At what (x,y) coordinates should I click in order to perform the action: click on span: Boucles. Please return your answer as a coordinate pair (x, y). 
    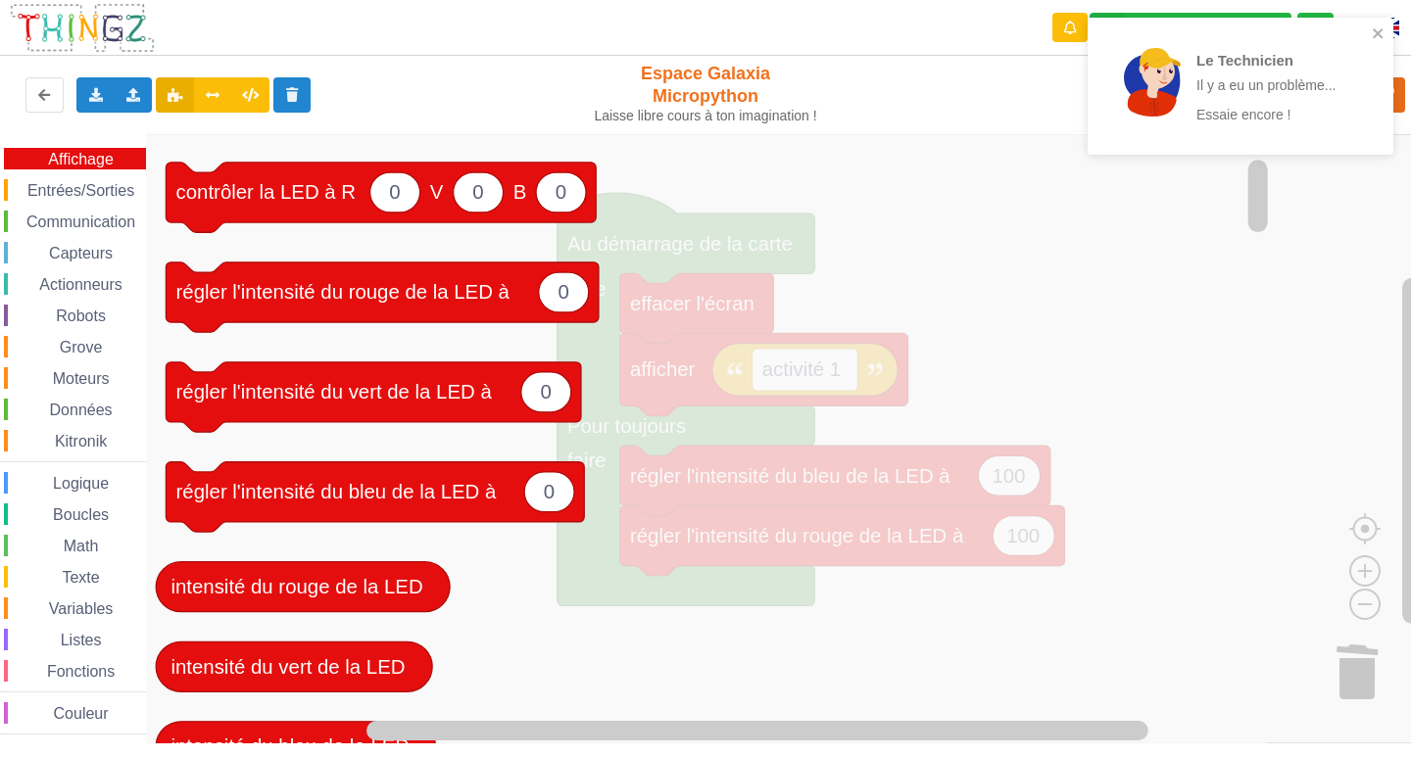
    Looking at the image, I should click on (80, 514).